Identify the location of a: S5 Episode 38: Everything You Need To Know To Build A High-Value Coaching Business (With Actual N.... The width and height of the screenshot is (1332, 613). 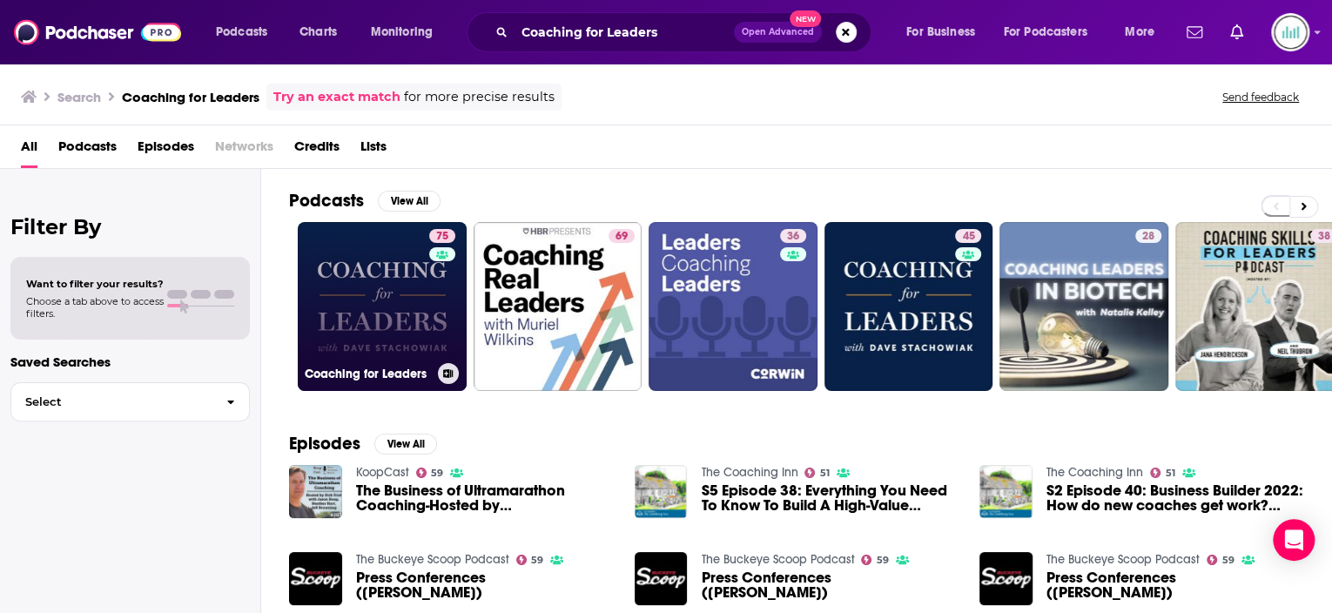
(661, 491).